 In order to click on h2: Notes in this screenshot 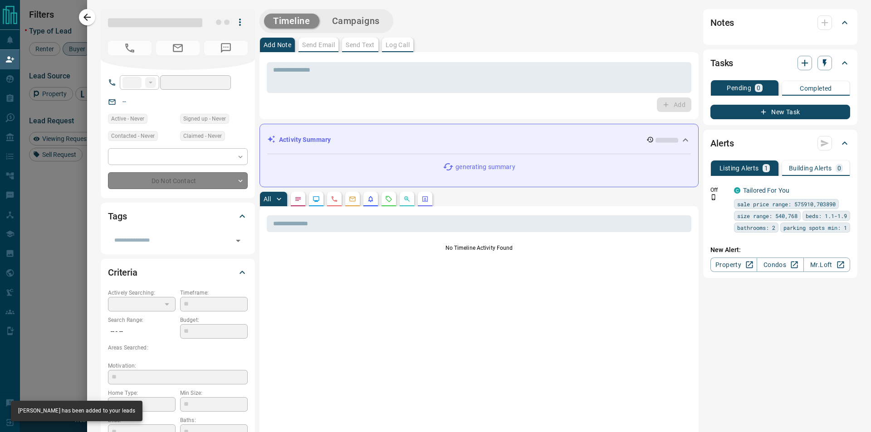, I will do `click(722, 23)`.